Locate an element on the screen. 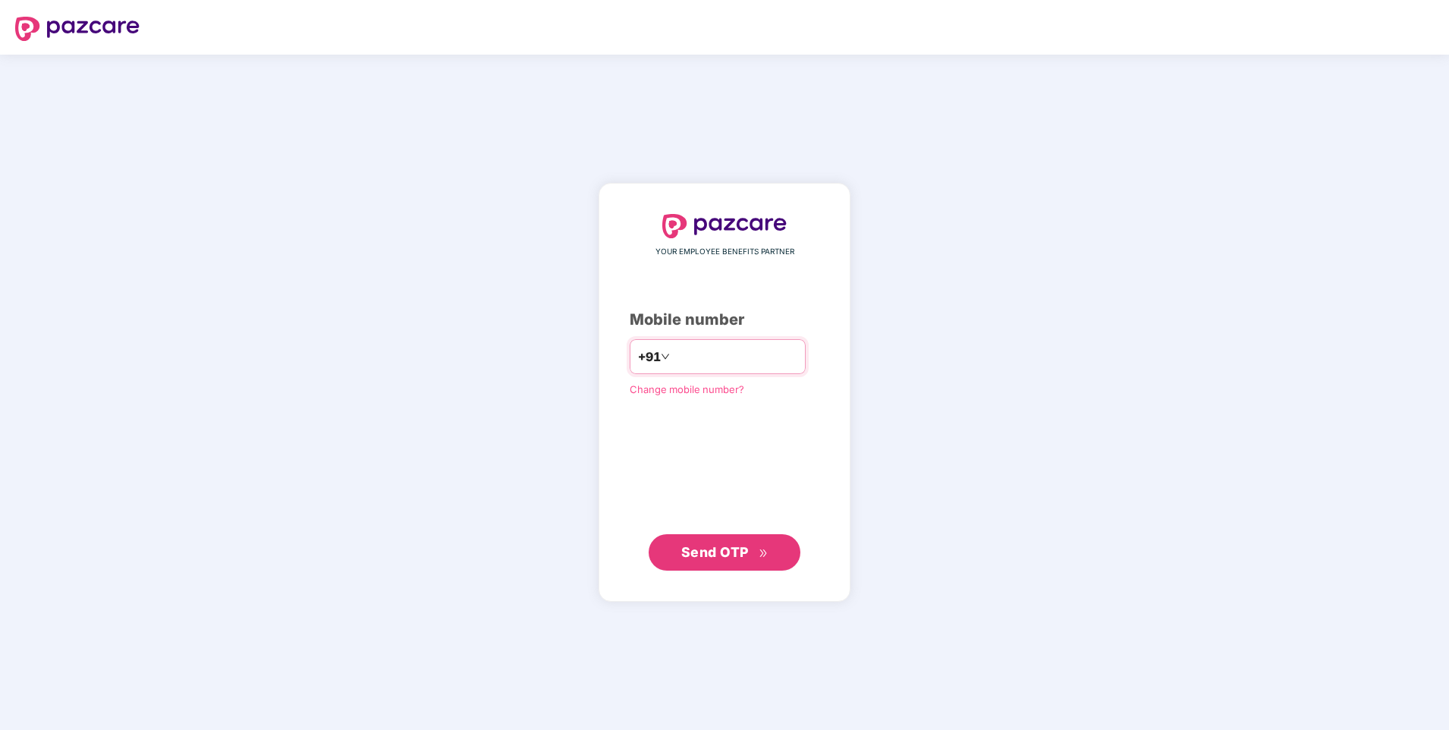 The width and height of the screenshot is (1449, 730). span: +91 is located at coordinates (649, 356).